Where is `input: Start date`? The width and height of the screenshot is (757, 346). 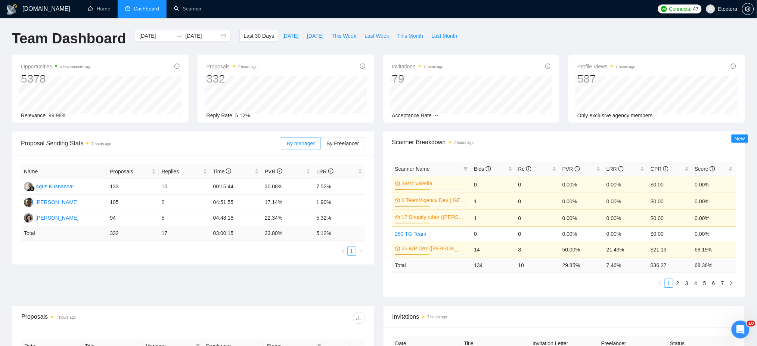 input: Start date is located at coordinates (156, 36).